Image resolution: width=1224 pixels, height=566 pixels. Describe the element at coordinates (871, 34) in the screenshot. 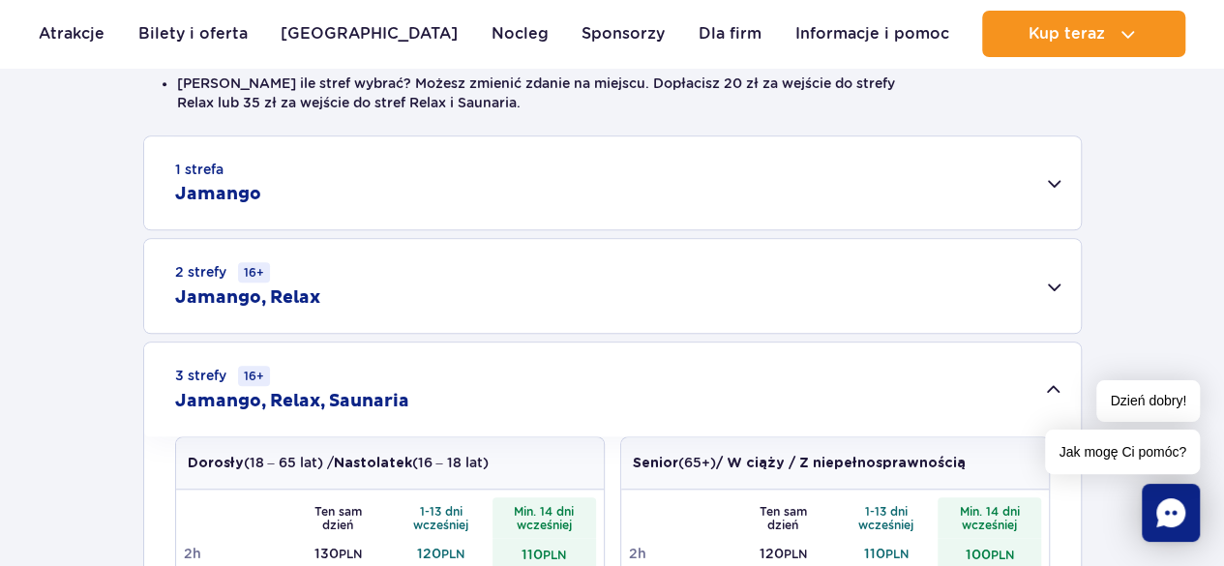

I see `a: Informacje i pomoc` at that location.